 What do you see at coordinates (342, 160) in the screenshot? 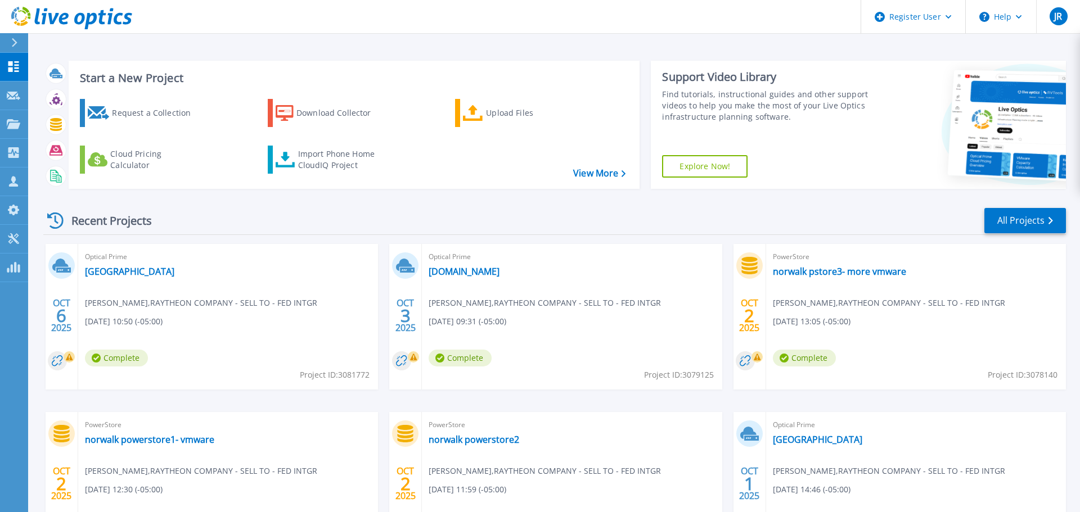
I see `div: Import Phone Home CloudIQ Project` at bounding box center [342, 160].